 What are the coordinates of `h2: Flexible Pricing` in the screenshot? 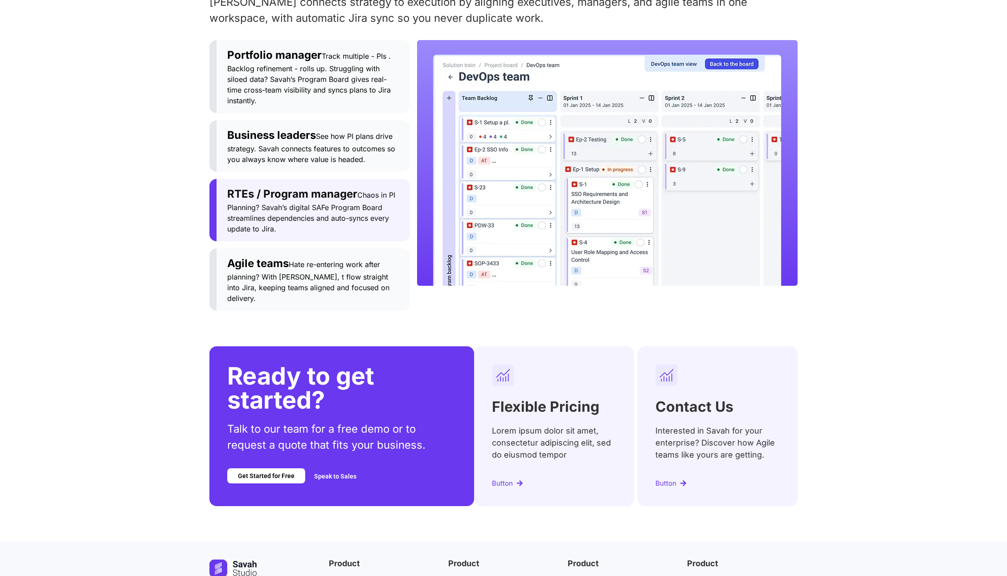 It's located at (545, 407).